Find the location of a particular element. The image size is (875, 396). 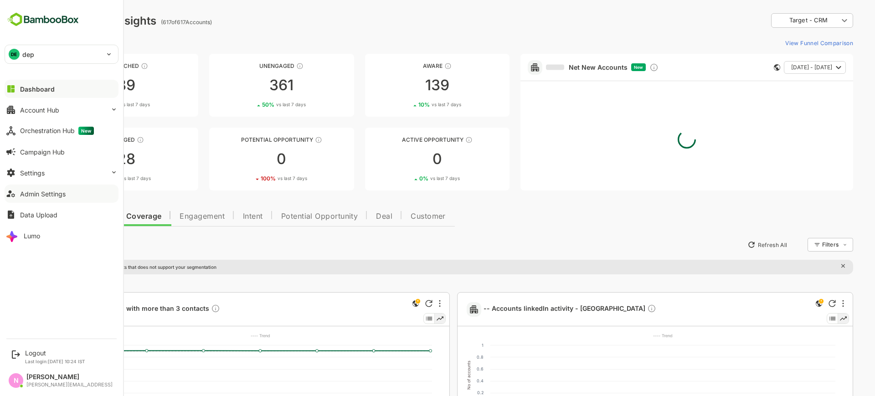

div: 10 % is located at coordinates (408, 104).